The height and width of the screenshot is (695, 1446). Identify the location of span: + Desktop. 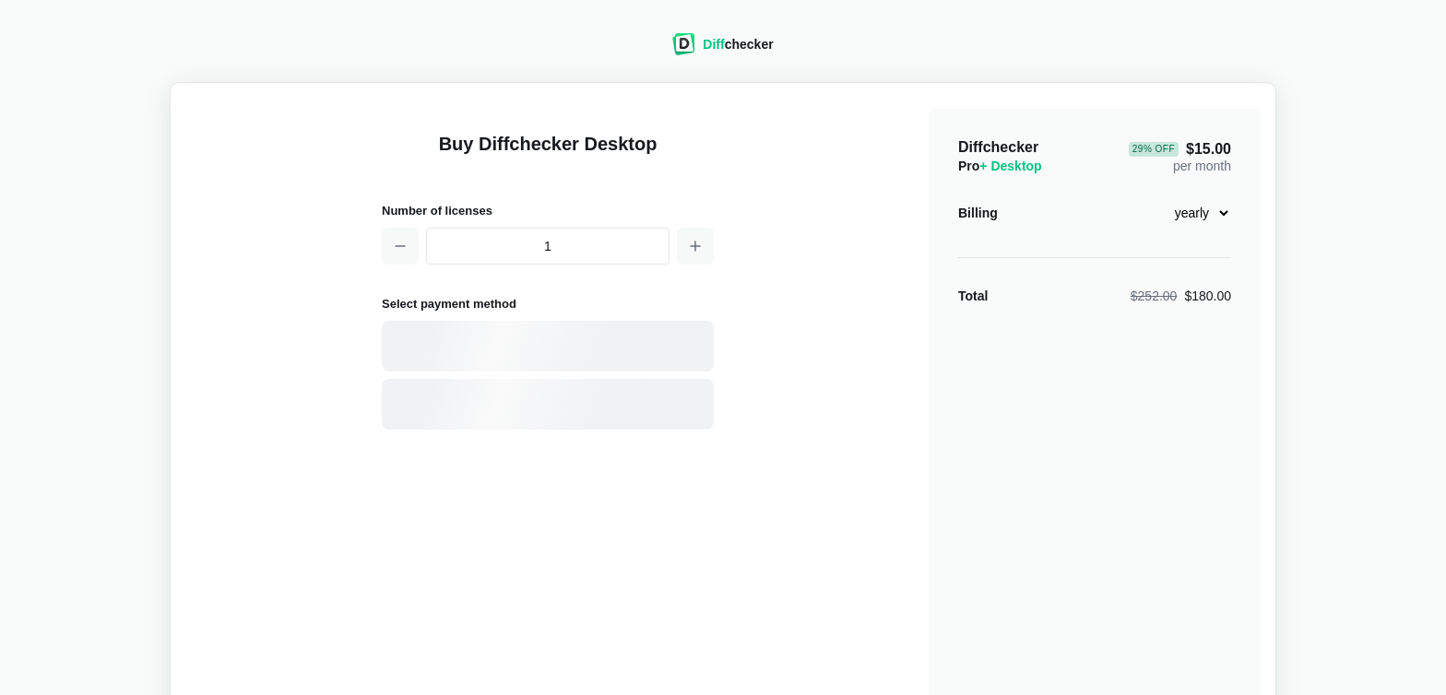
(1010, 166).